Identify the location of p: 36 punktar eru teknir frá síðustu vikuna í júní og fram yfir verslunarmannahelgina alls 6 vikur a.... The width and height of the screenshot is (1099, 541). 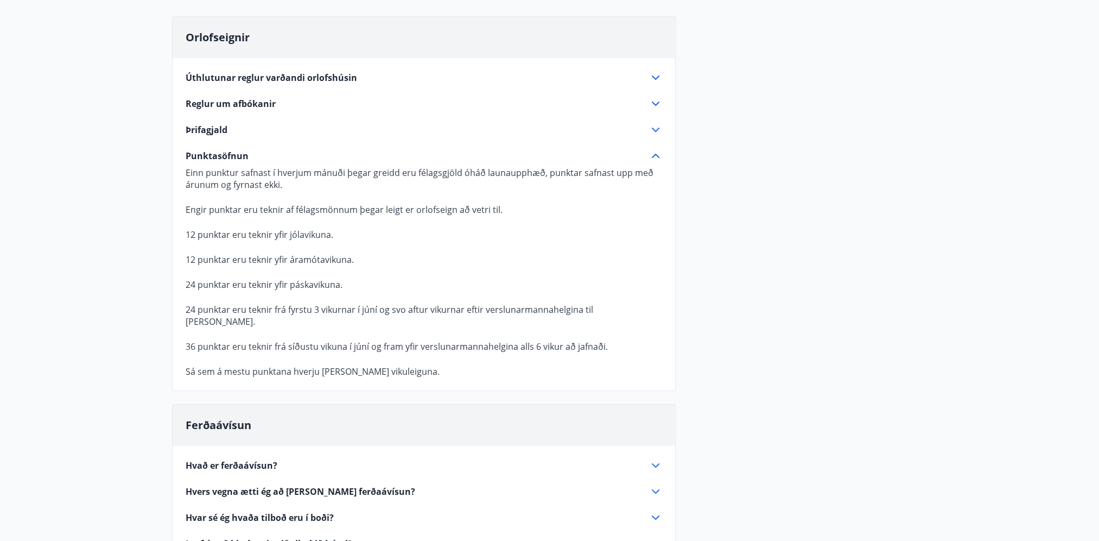
(424, 346).